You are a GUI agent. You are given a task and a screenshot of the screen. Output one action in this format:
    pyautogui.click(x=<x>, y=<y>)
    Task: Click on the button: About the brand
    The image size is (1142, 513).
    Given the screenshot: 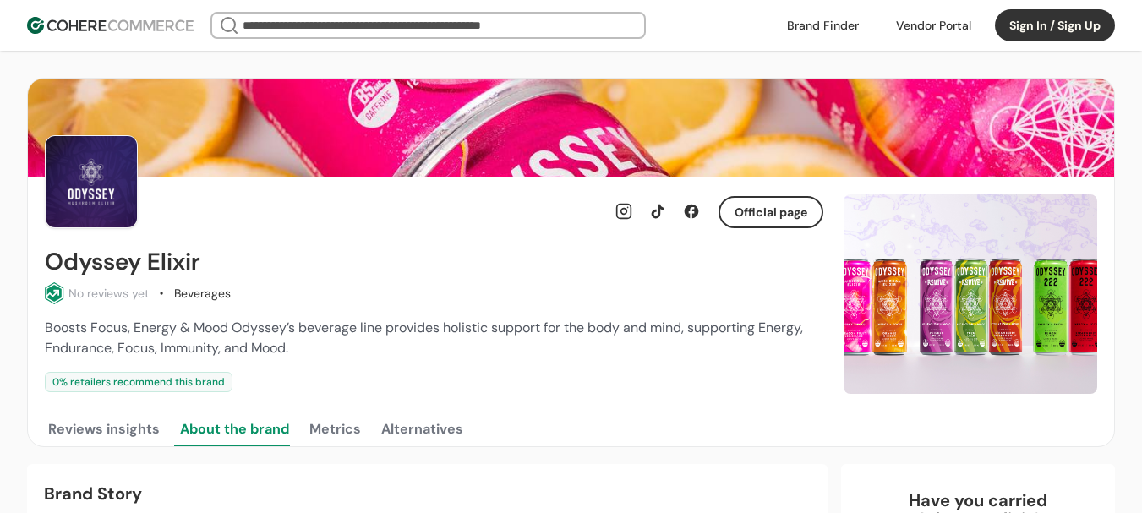 What is the action you would take?
    pyautogui.click(x=234, y=430)
    